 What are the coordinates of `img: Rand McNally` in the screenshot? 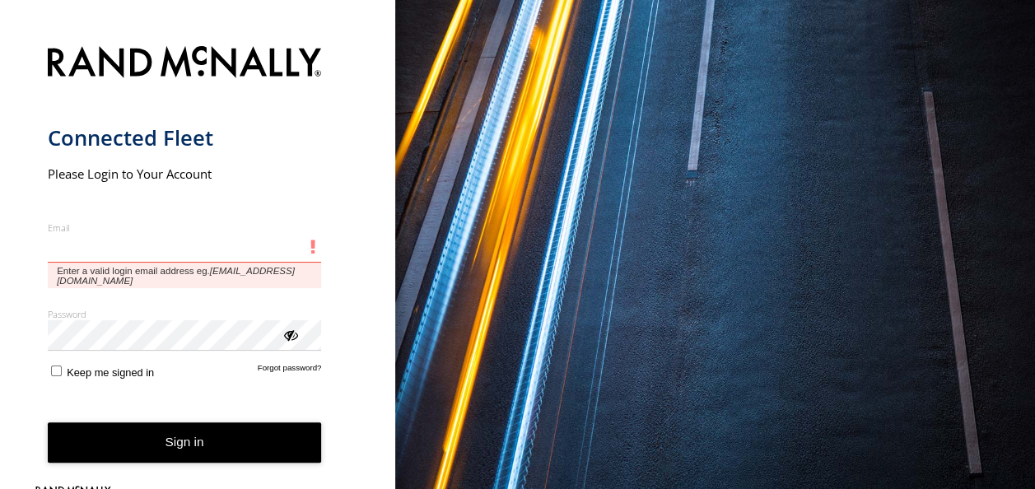 It's located at (184, 63).